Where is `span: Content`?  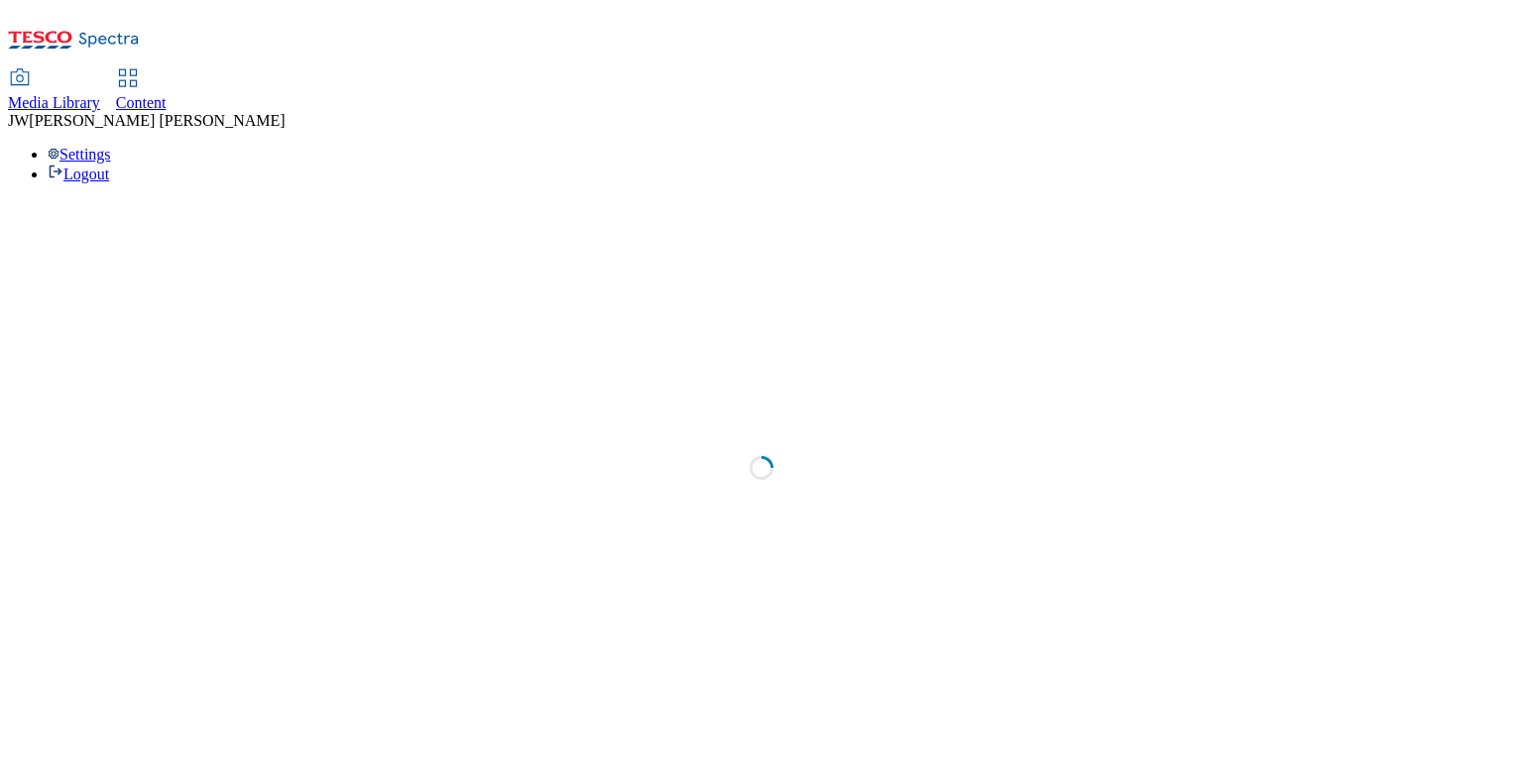
span: Content is located at coordinates (141, 102).